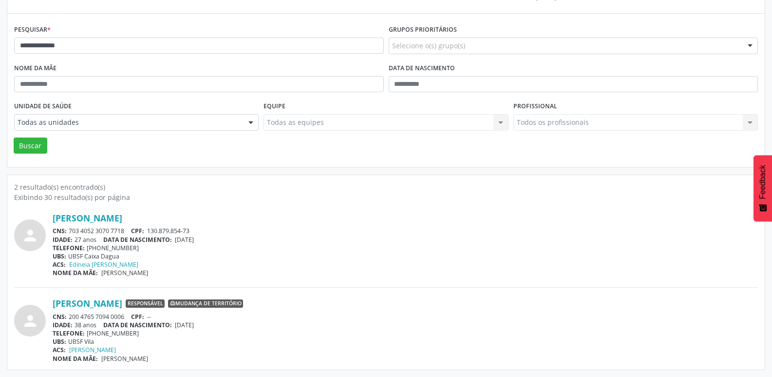 The width and height of the screenshot is (772, 377). I want to click on div: Exibindo 30 resultado(s) por página, so click(386, 197).